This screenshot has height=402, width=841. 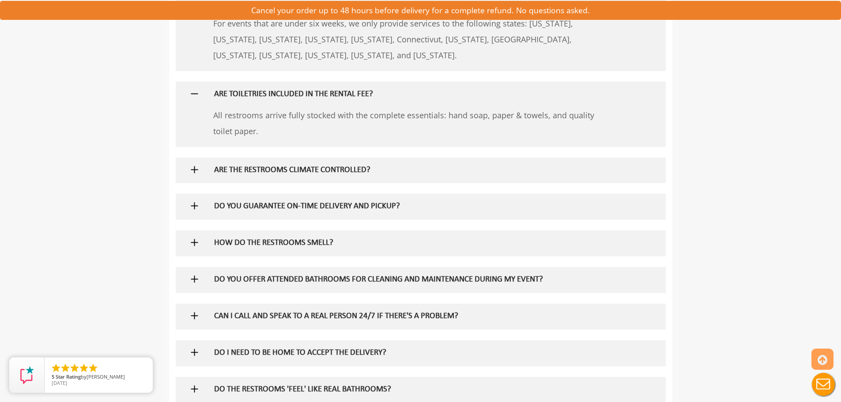 I want to click on h5: DO THE RESTROOMS 'FEEL' LIKE REAL BATHROOMS?, so click(x=406, y=390).